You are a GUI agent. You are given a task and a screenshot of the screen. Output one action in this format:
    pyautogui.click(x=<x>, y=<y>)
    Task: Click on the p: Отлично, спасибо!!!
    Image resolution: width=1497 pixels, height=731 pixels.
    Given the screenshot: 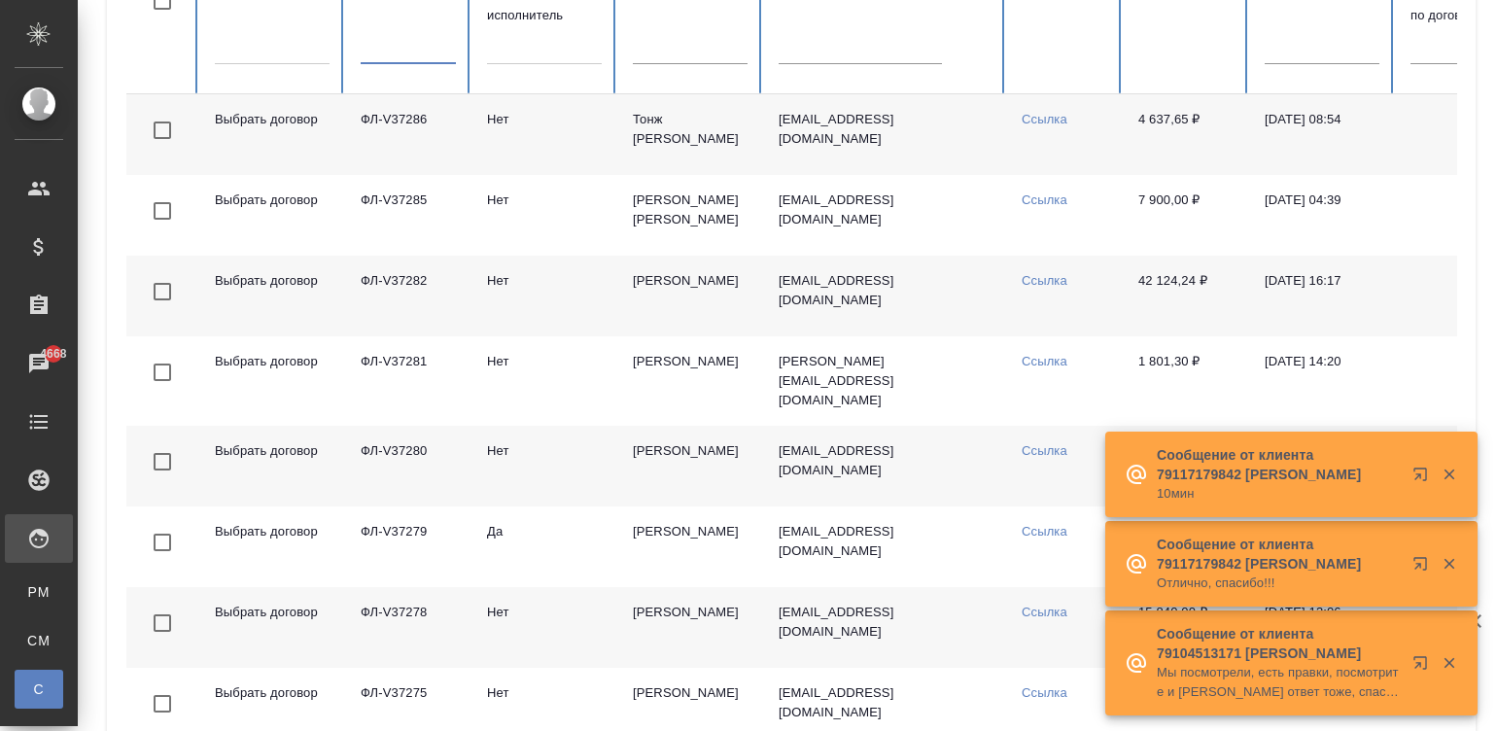 What is the action you would take?
    pyautogui.click(x=1278, y=583)
    